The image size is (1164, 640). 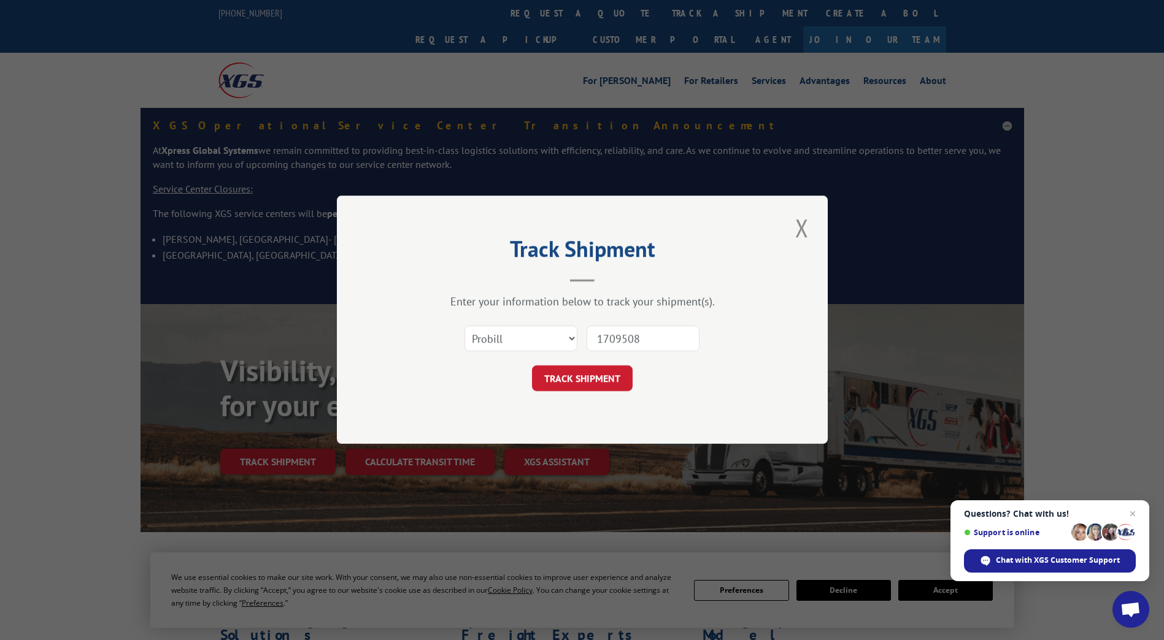 What do you see at coordinates (802, 228) in the screenshot?
I see `button: Close modal` at bounding box center [802, 228].